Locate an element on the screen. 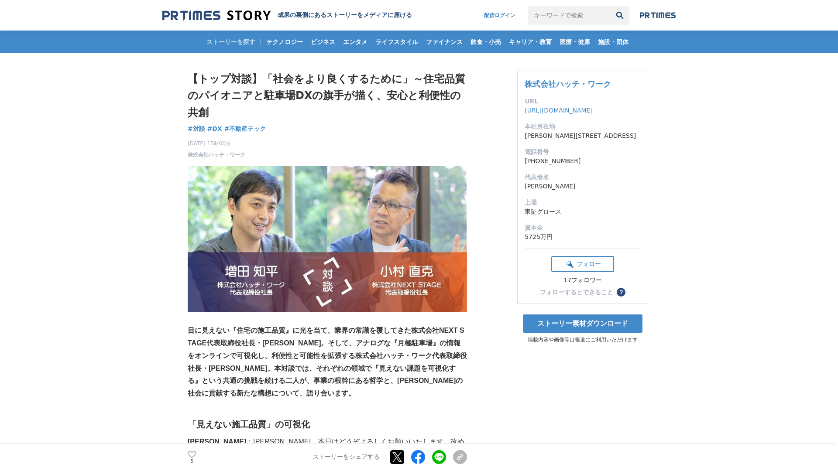 The width and height of the screenshot is (838, 471). button: 検索 is located at coordinates (620, 15).